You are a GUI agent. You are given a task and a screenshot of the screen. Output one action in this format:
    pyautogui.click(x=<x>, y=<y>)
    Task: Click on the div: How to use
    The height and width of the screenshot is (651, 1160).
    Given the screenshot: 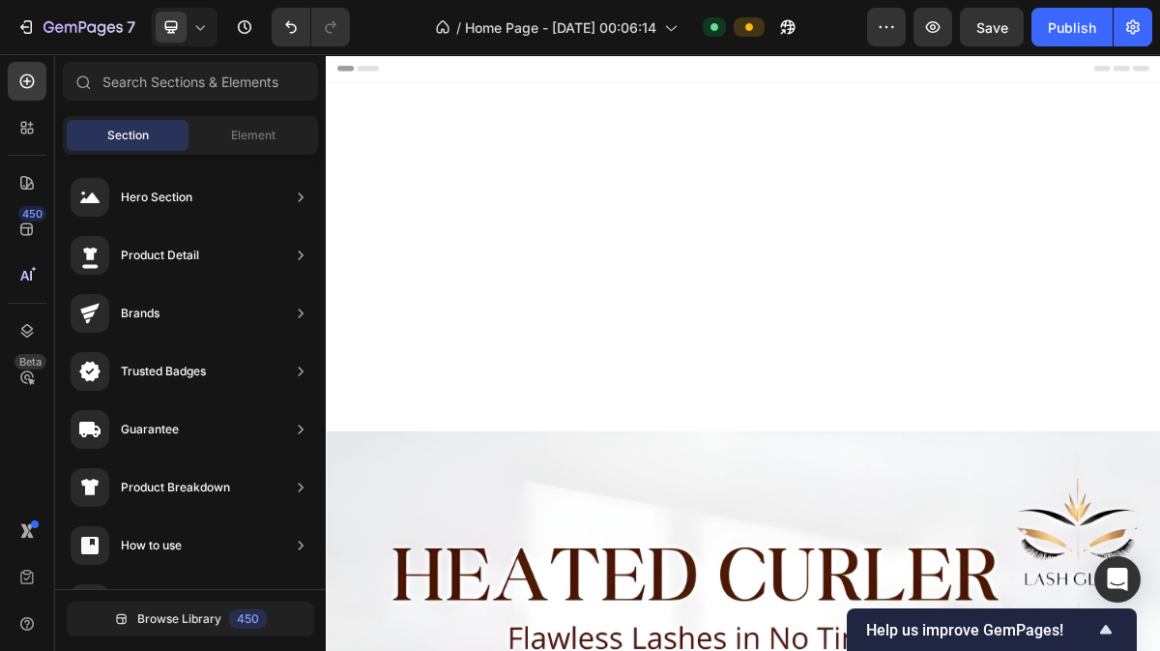 What is the action you would take?
    pyautogui.click(x=151, y=545)
    